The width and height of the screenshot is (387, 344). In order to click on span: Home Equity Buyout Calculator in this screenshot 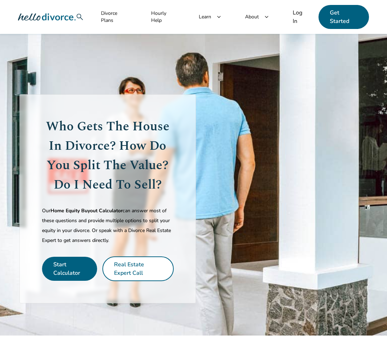, I will do `click(86, 210)`.